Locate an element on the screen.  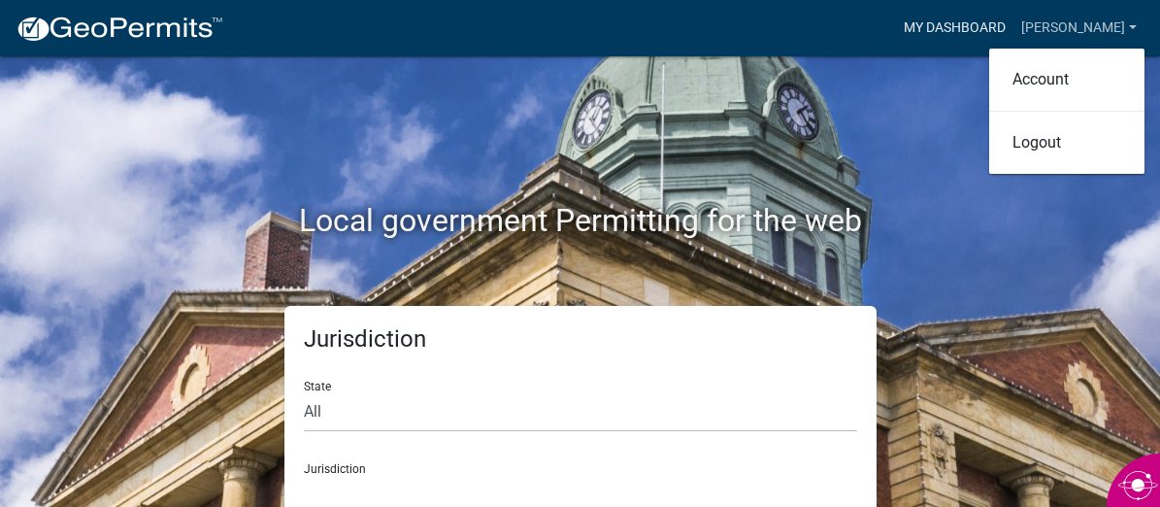
a: My Dashboard is located at coordinates (954, 28).